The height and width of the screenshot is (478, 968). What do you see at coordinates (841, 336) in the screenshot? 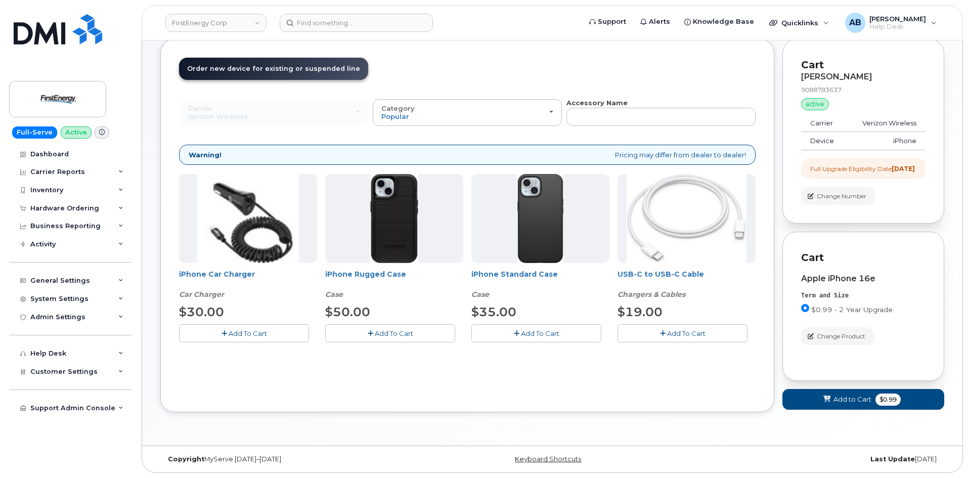
I see `span: Change Product` at bounding box center [841, 336].